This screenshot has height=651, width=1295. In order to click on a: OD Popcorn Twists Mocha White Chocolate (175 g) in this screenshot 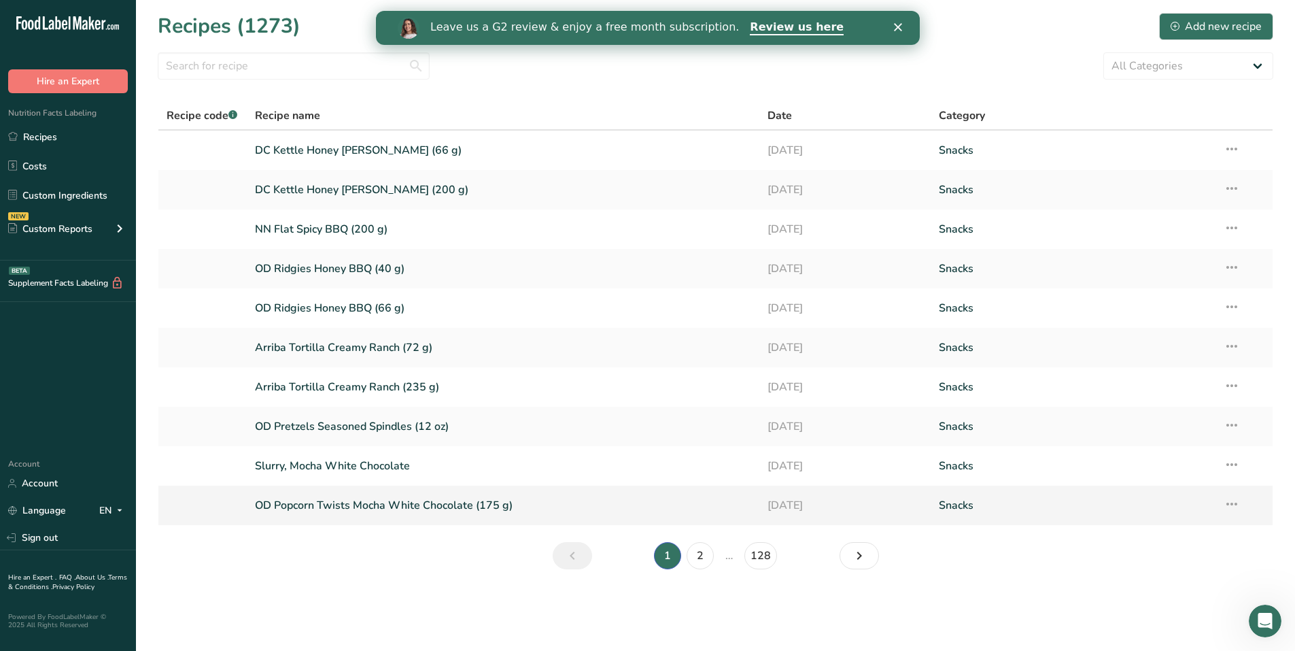, I will do `click(503, 505)`.